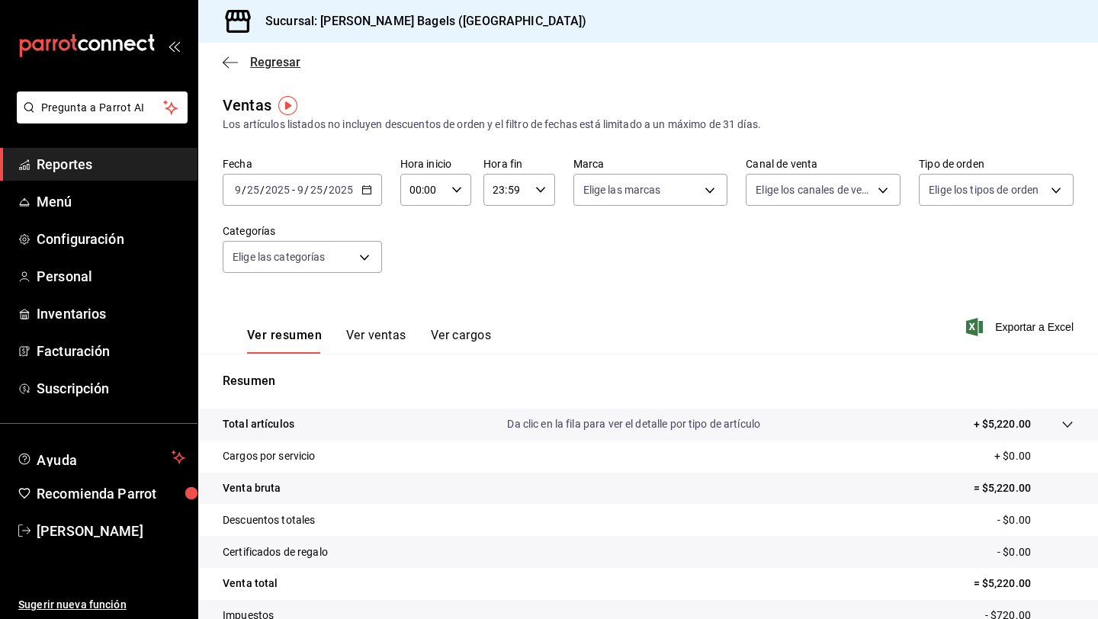 The width and height of the screenshot is (1098, 619). What do you see at coordinates (1021, 327) in the screenshot?
I see `span: Exportar a Excel` at bounding box center [1021, 327].